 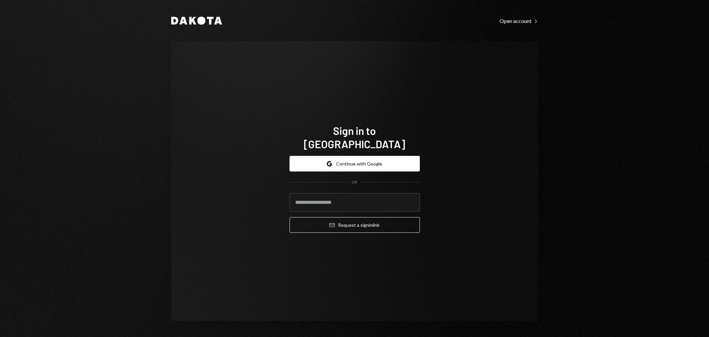 I want to click on button: Continue with Google, so click(x=355, y=163).